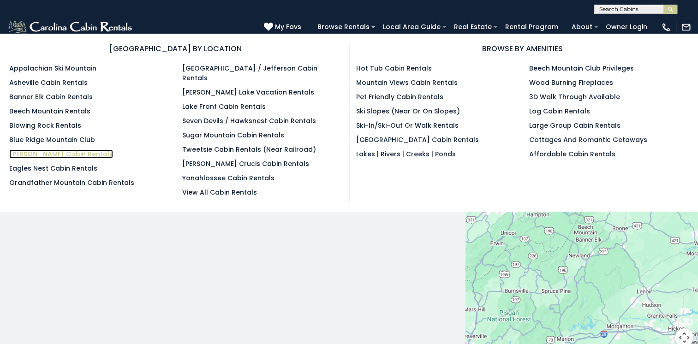 The height and width of the screenshot is (344, 698). Describe the element at coordinates (406, 154) in the screenshot. I see `a: Lakes | Rivers | Creeks | Ponds` at that location.